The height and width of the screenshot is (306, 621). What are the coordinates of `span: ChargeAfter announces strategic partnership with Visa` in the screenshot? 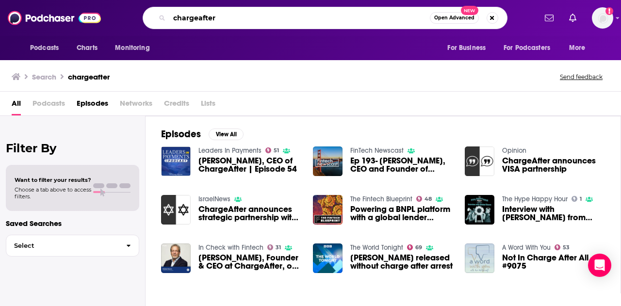 It's located at (250, 213).